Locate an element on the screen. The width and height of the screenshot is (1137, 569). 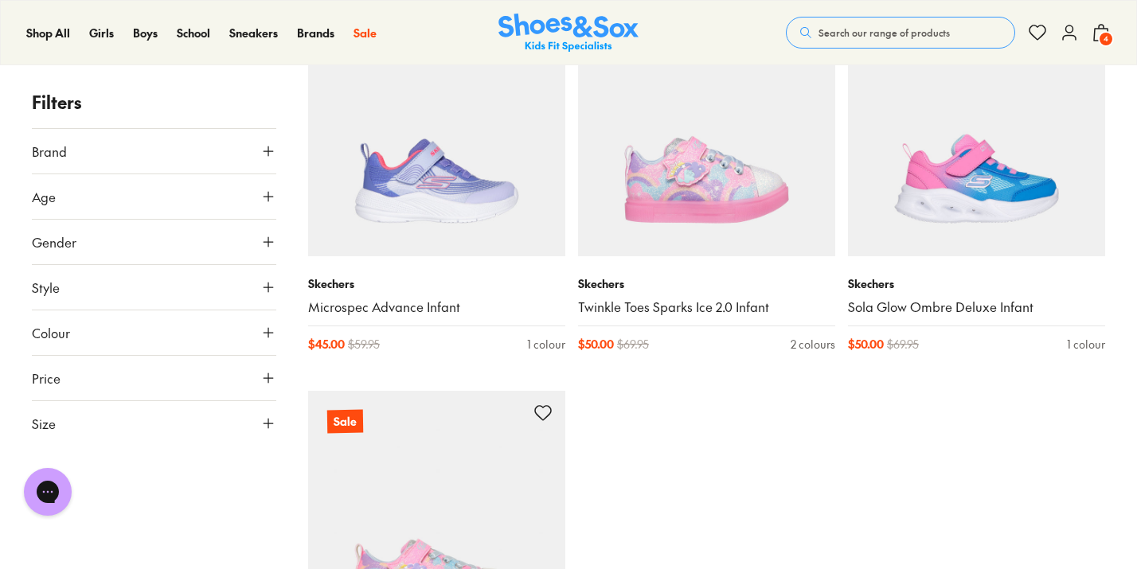
span: Sneakers is located at coordinates (253, 33).